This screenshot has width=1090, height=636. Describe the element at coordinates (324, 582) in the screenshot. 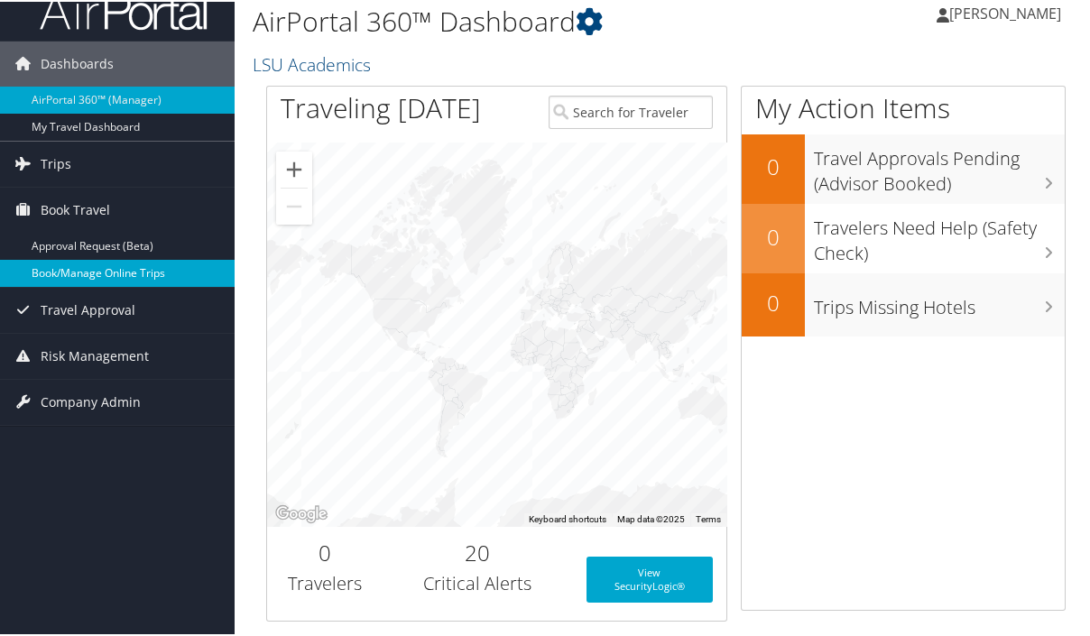

I see `h3: Travelers` at that location.